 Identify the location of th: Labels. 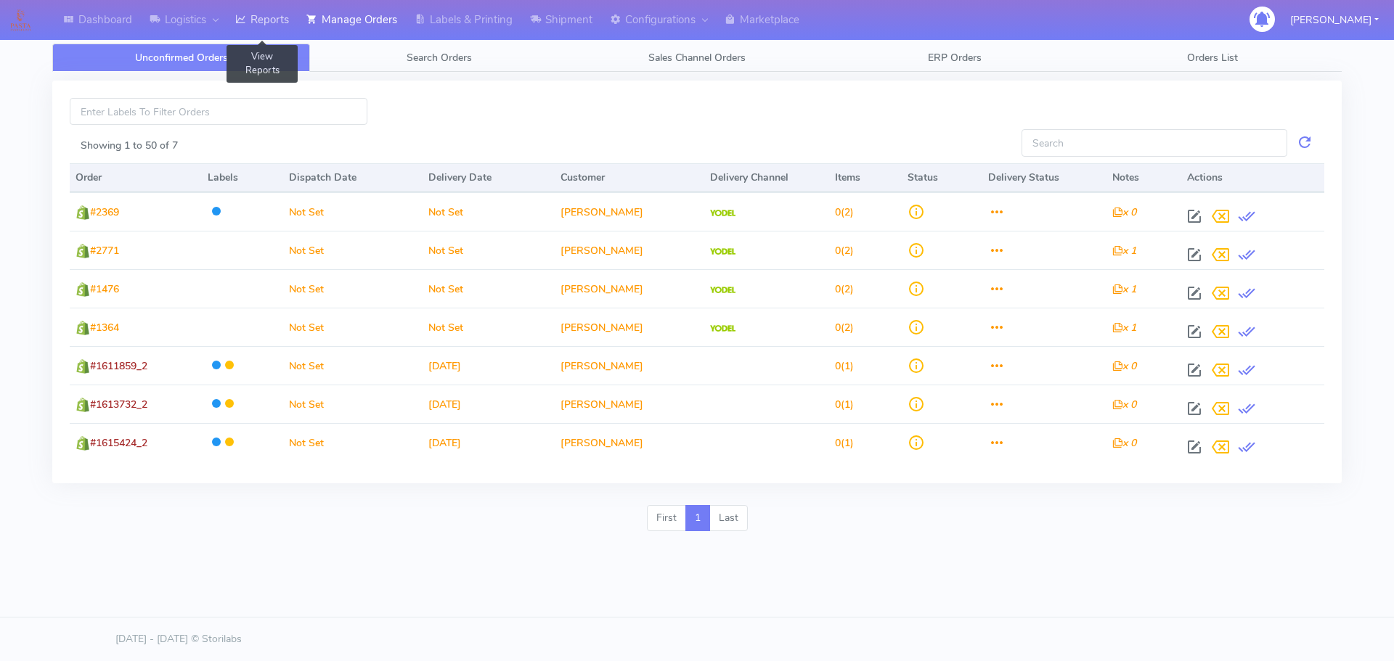
(242, 178).